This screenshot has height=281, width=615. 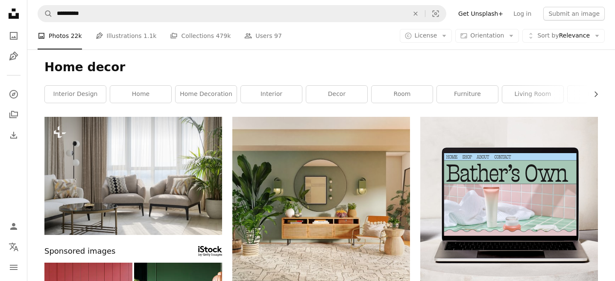 I want to click on button: Language, so click(x=14, y=247).